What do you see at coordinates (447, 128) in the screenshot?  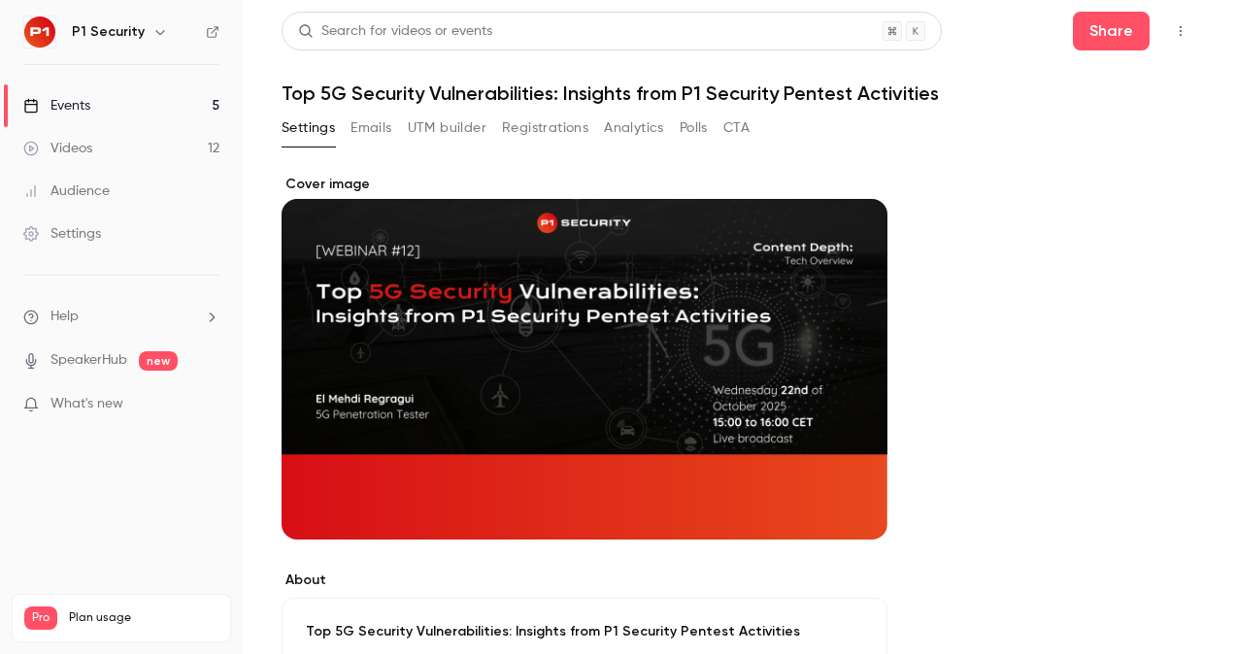 I see `button: UTM builder` at bounding box center [447, 128].